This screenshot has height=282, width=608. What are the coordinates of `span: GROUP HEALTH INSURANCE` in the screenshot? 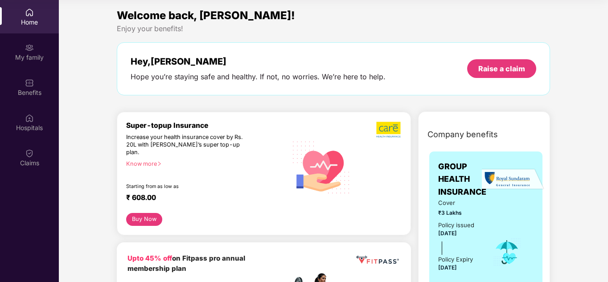 It's located at (463, 179).